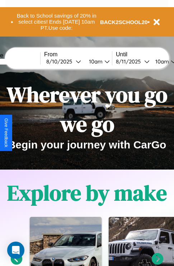 The width and height of the screenshot is (174, 266). What do you see at coordinates (16, 250) in the screenshot?
I see `div: Open Intercom Messenger` at bounding box center [16, 250].